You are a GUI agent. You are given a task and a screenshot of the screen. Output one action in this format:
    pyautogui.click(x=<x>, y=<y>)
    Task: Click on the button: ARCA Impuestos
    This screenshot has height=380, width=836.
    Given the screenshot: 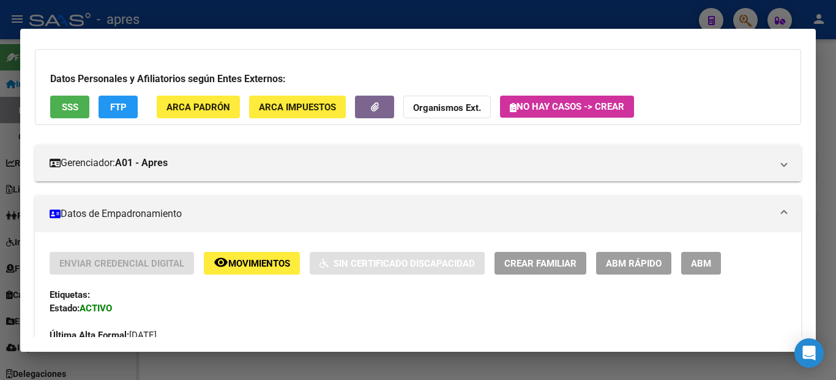 What is the action you would take?
    pyautogui.click(x=298, y=107)
    